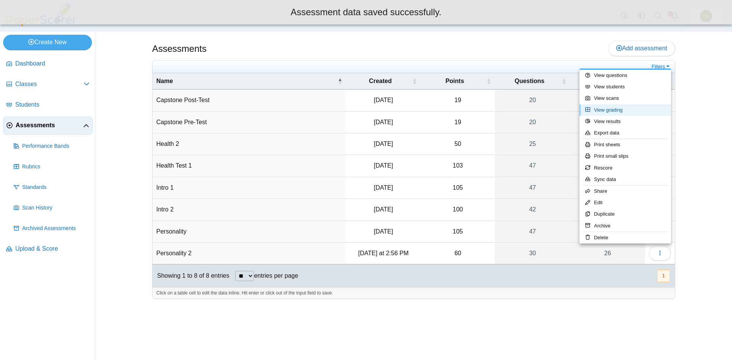  Describe the element at coordinates (191, 276) in the screenshot. I see `div: Showing 1 to 8 of 8 entries` at that location.